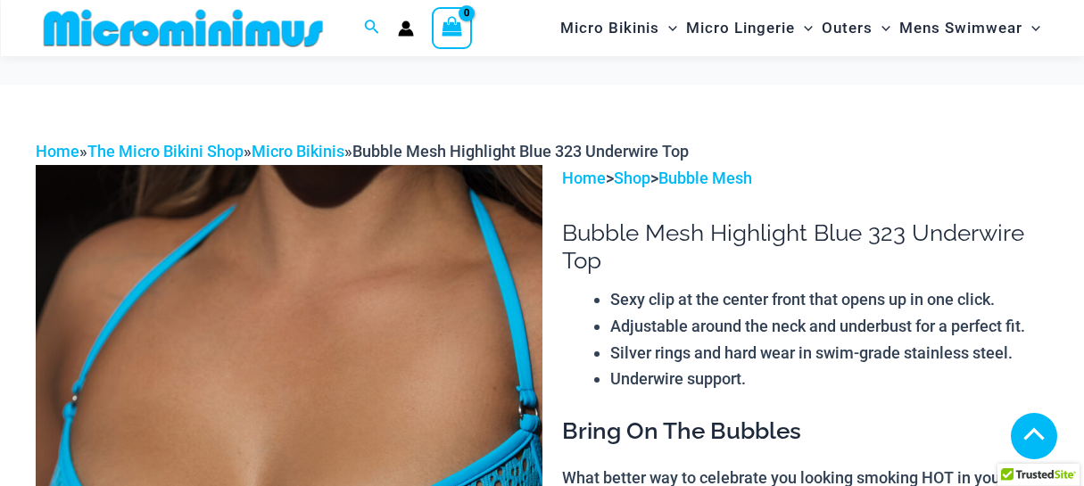 The height and width of the screenshot is (486, 1084). I want to click on span: Mens Swimwear, so click(961, 28).